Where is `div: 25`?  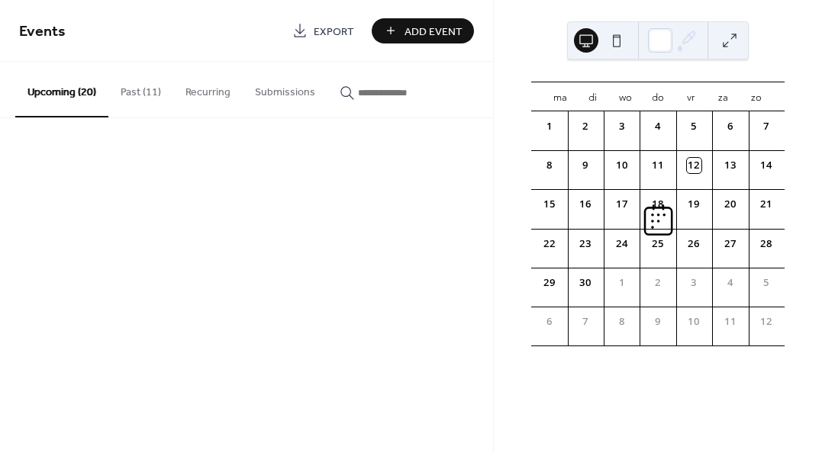 div: 25 is located at coordinates (658, 244).